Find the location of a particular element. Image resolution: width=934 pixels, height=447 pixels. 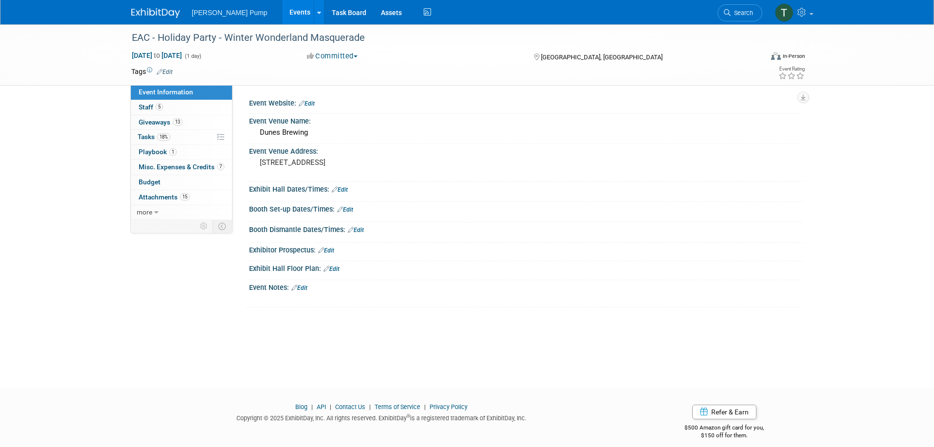

div: Exhibitor Prospectus: is located at coordinates (526, 249).